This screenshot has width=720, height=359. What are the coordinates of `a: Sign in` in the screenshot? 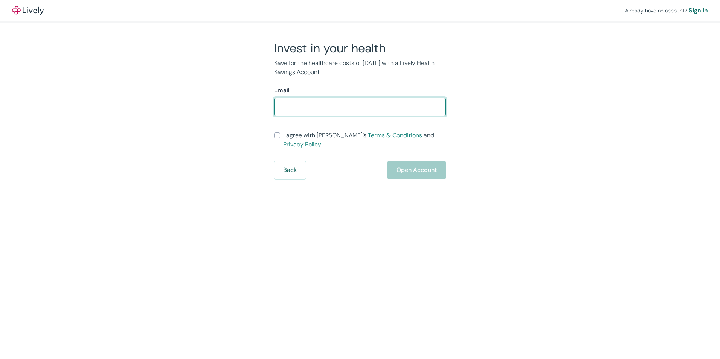 It's located at (698, 11).